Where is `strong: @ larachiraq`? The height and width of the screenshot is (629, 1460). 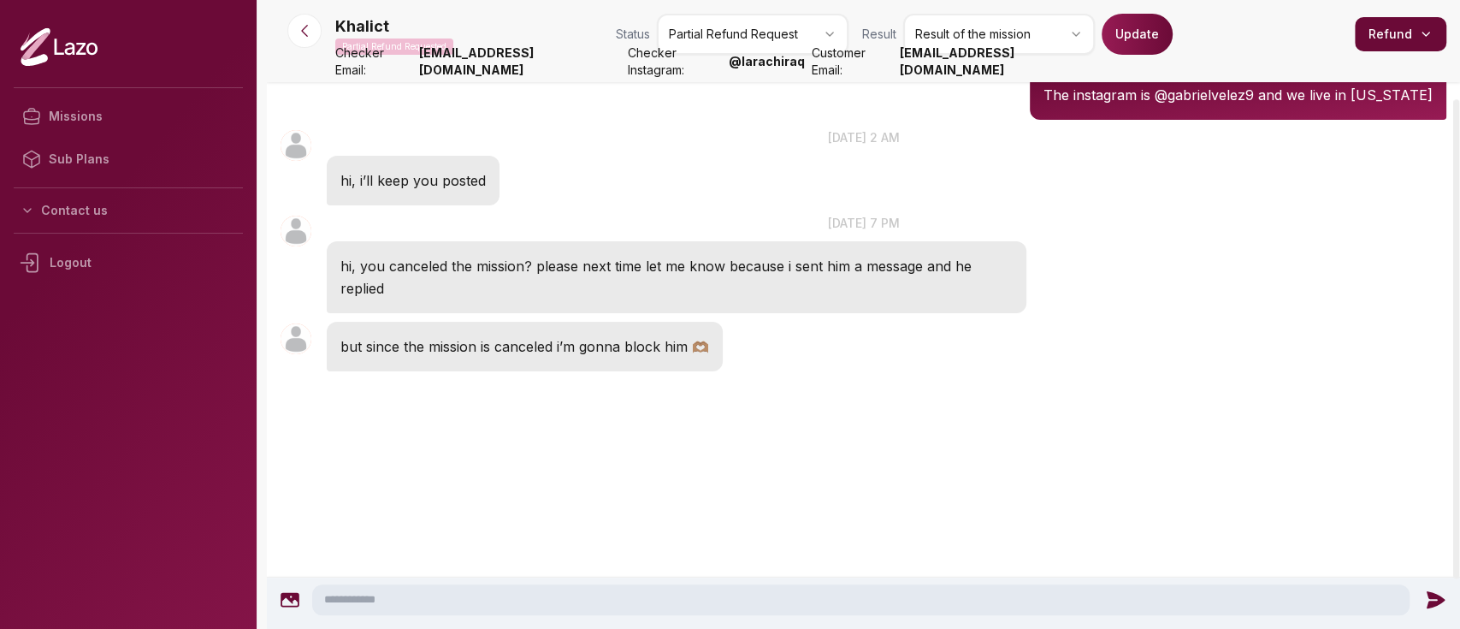
strong: @ larachiraq is located at coordinates (767, 62).